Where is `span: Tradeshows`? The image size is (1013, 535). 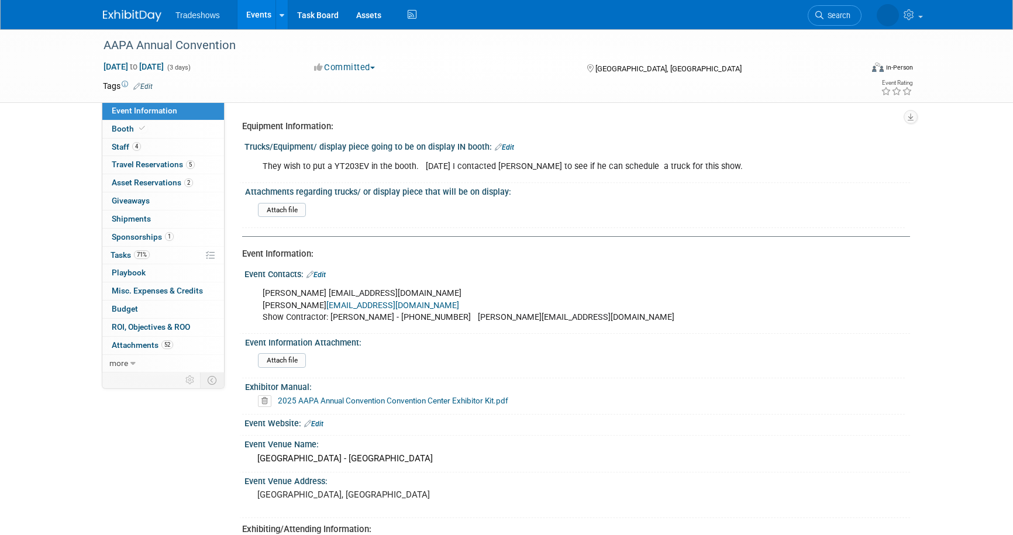 span: Tradeshows is located at coordinates (198, 15).